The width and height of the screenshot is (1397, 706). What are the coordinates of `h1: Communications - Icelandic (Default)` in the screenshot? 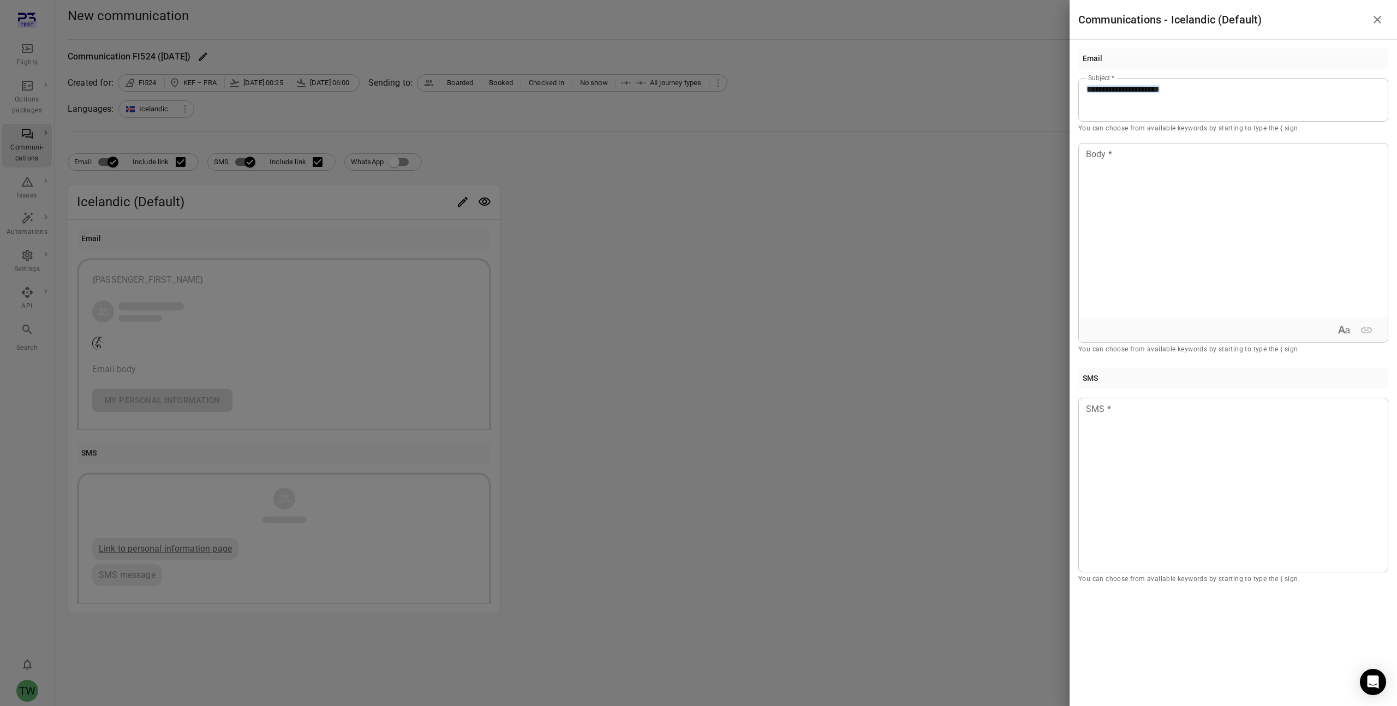 It's located at (1170, 20).